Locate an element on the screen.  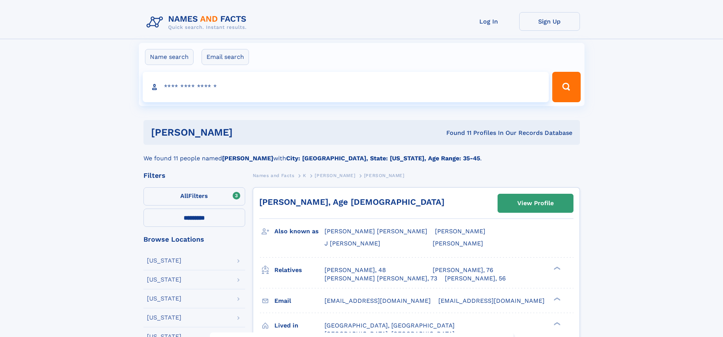
div: Browse Locations is located at coordinates (194, 239).